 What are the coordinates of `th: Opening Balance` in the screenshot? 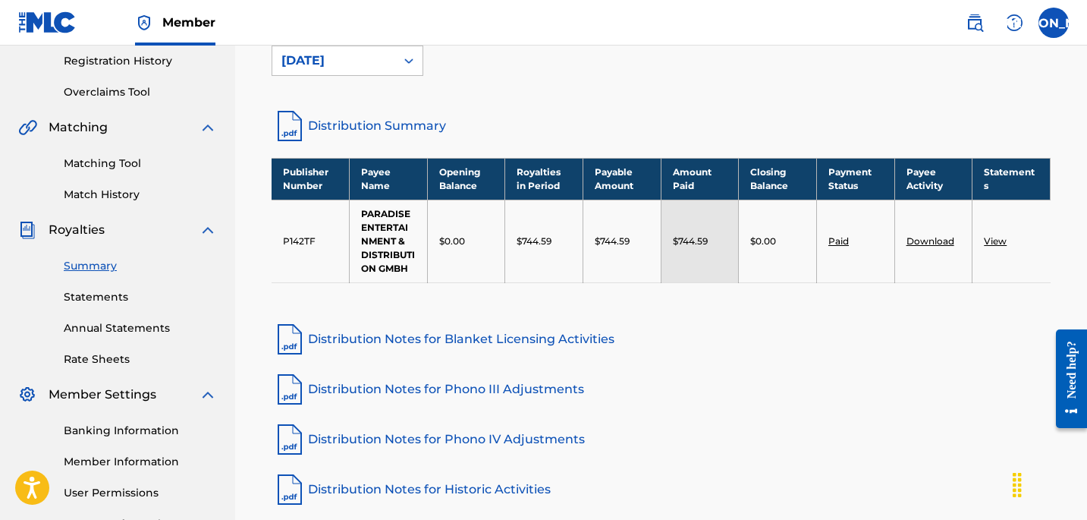 It's located at (466, 178).